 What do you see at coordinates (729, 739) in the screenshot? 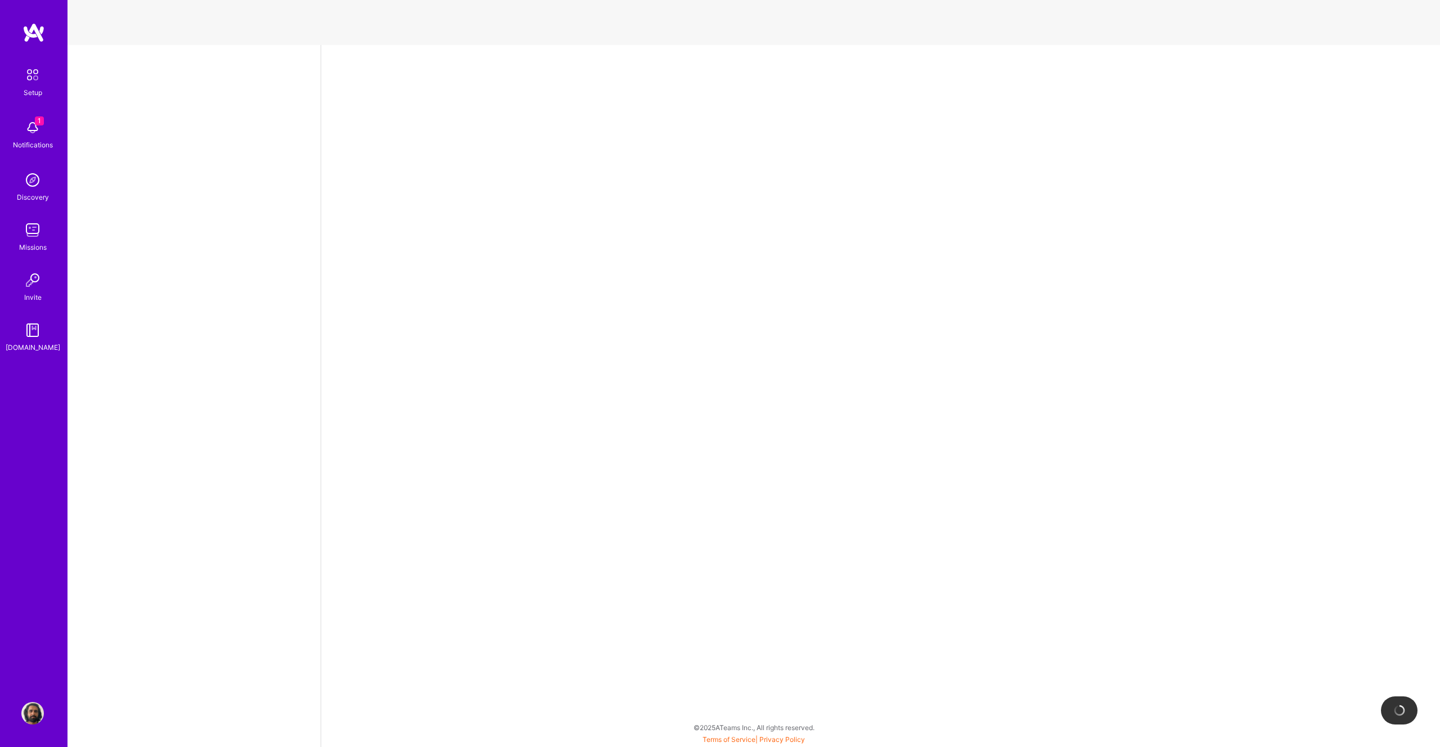
I see `a: Terms of Service` at bounding box center [729, 739].